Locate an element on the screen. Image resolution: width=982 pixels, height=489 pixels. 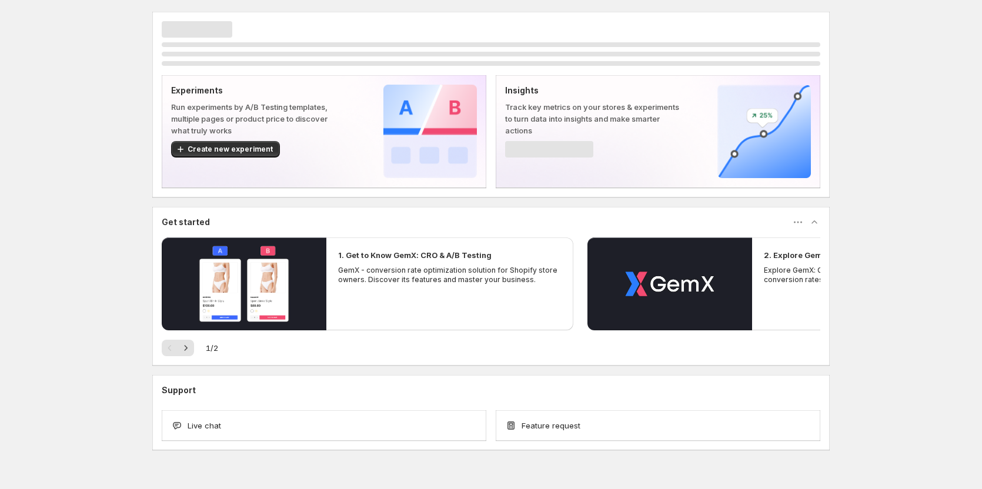
span: 1 / 2 is located at coordinates (212, 348).